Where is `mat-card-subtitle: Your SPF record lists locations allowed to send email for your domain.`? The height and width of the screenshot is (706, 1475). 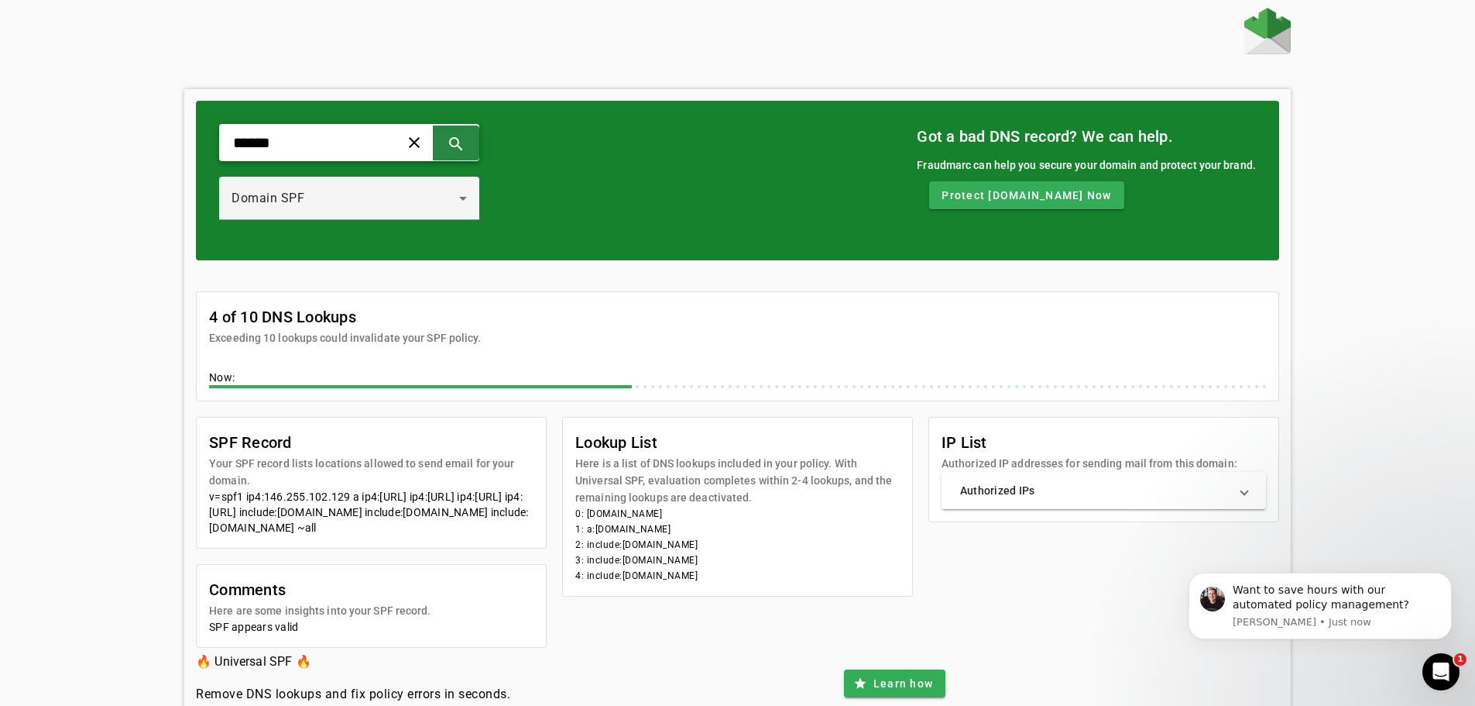
mat-card-subtitle: Your SPF record lists locations allowed to send email for your domain. is located at coordinates (371, 472).